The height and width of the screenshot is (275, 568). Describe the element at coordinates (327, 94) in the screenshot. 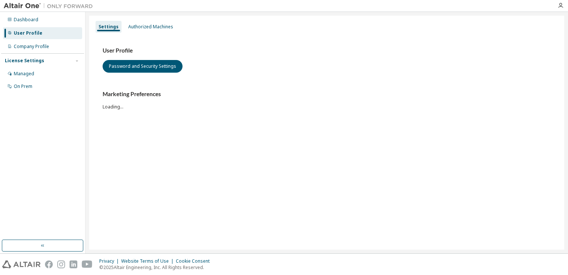

I see `h3: Marketing Preferences` at that location.